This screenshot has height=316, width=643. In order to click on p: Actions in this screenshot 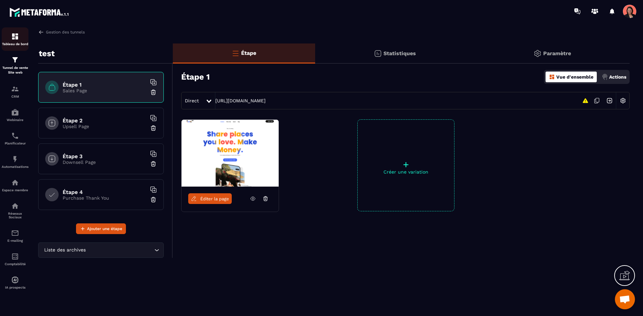, I will do `click(617, 77)`.